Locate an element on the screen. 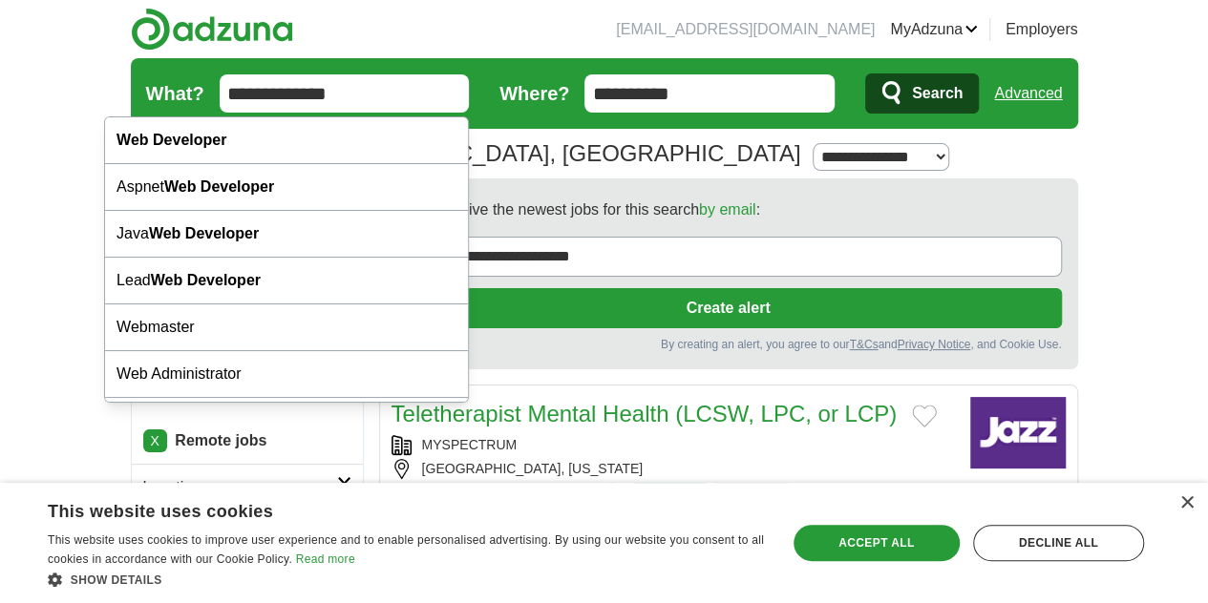 The height and width of the screenshot is (603, 1208). span: Search is located at coordinates (937, 94).